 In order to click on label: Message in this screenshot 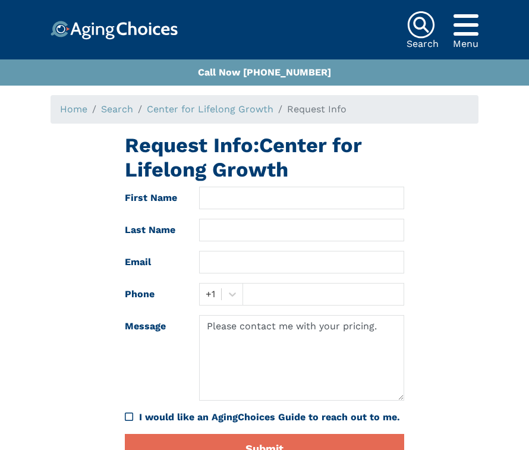, I will do `click(153, 358)`.